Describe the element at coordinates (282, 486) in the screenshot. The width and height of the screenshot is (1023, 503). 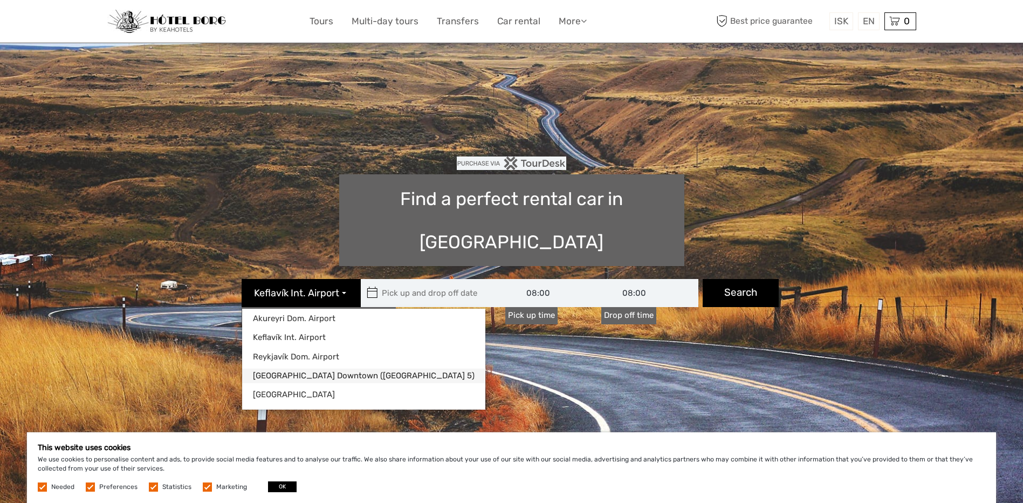
I see `button: OK` at that location.